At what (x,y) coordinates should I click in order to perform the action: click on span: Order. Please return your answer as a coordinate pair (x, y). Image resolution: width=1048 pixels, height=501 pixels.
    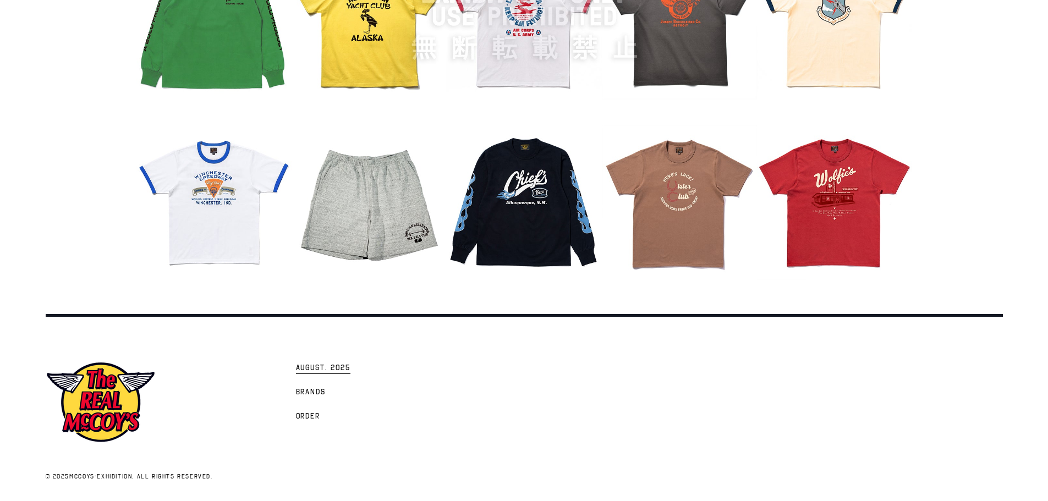
    Looking at the image, I should click on (308, 417).